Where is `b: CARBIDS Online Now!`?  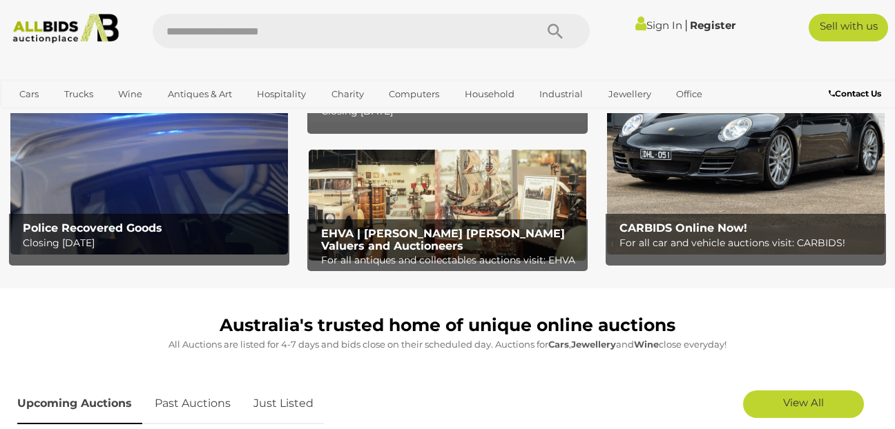
b: CARBIDS Online Now! is located at coordinates (683, 228).